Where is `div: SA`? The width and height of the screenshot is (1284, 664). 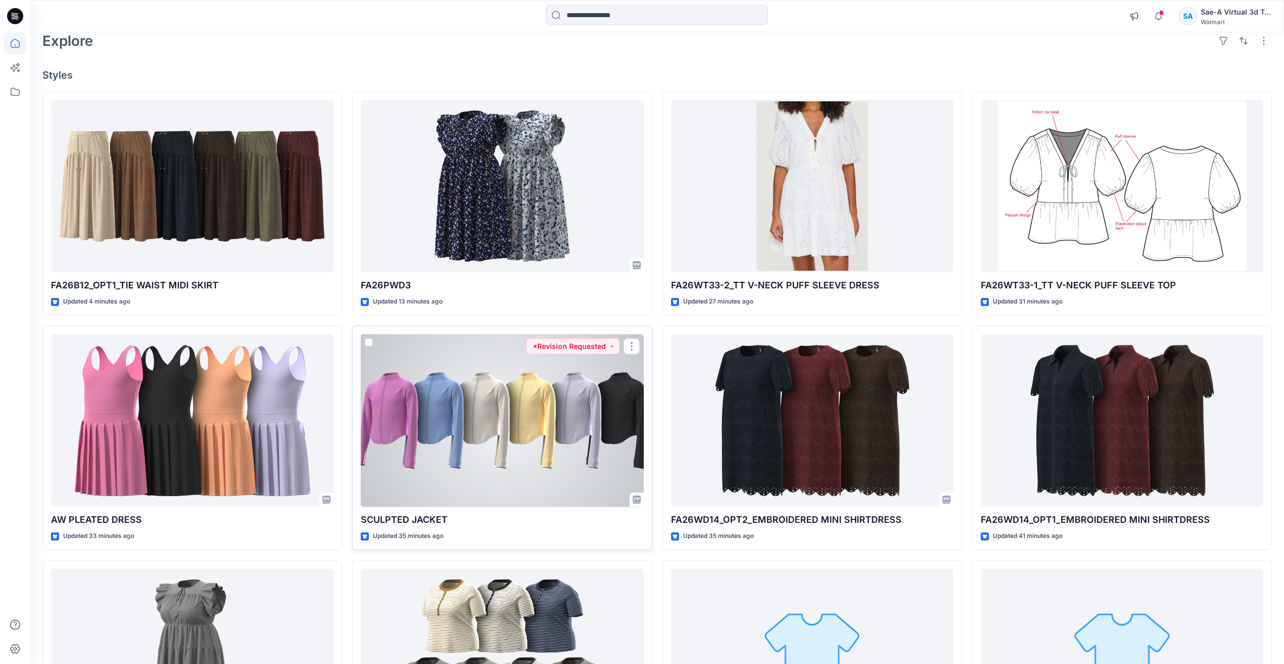 div: SA is located at coordinates (1188, 16).